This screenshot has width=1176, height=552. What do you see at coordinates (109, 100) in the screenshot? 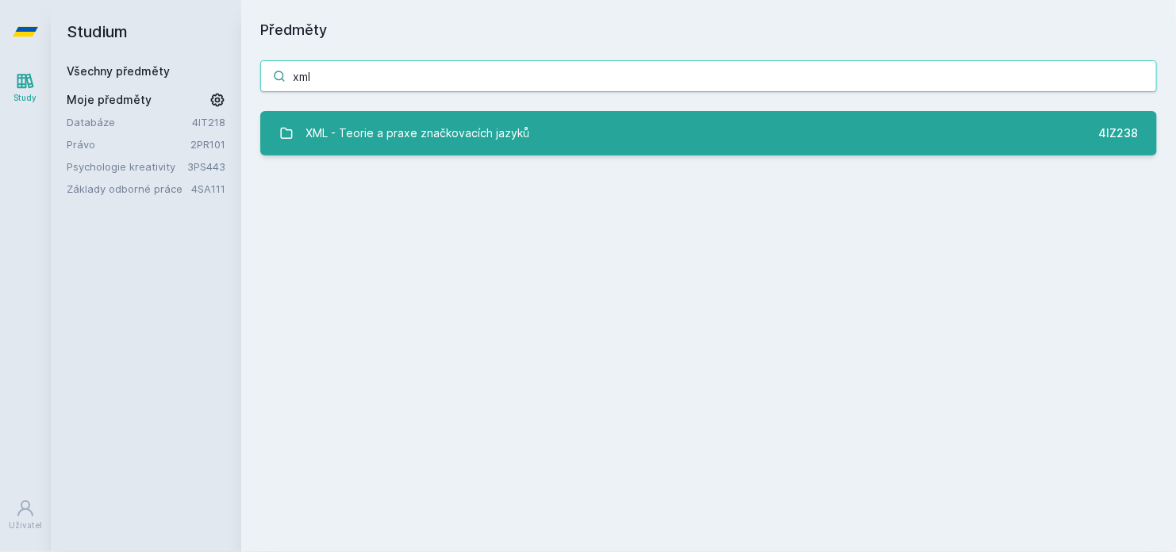
I see `span: Moje předměty` at bounding box center [109, 100].